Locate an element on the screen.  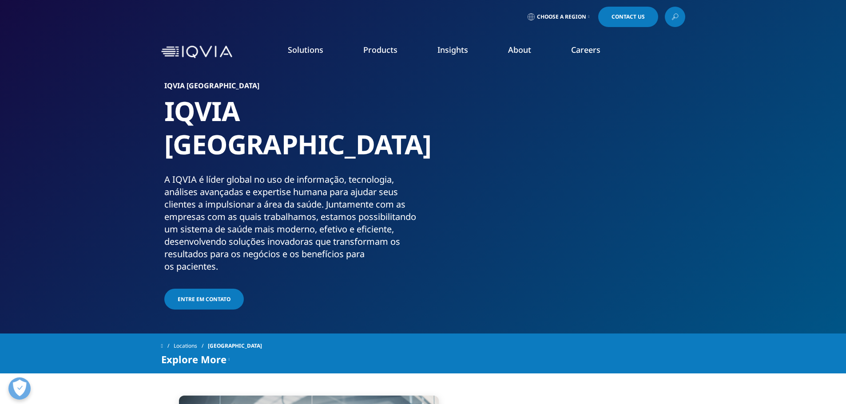
nav: Primary is located at coordinates (460, 52).